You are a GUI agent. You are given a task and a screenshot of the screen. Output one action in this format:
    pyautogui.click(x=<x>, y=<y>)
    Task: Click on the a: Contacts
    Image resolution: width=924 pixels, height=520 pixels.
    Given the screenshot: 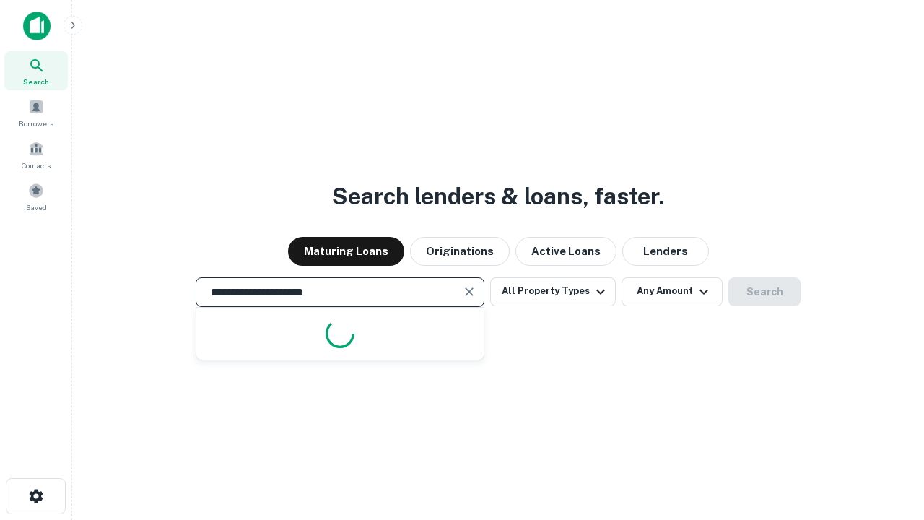 What is the action you would take?
    pyautogui.click(x=36, y=154)
    